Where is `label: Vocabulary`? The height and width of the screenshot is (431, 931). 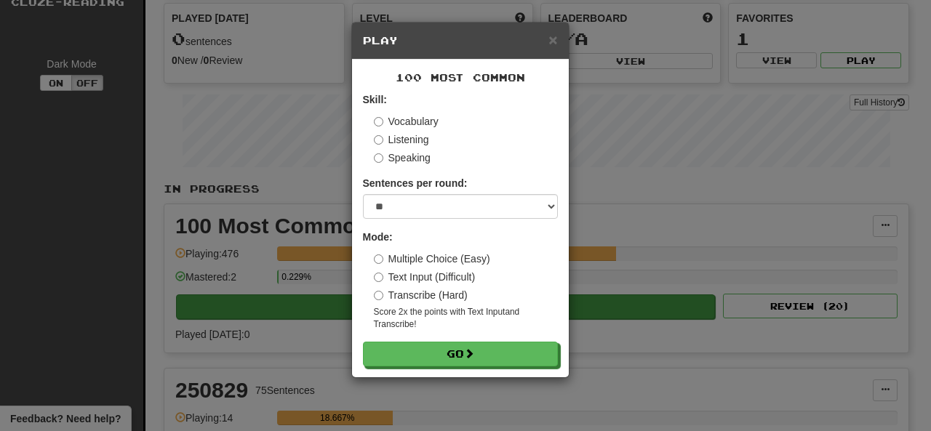
label: Vocabulary is located at coordinates (406, 121).